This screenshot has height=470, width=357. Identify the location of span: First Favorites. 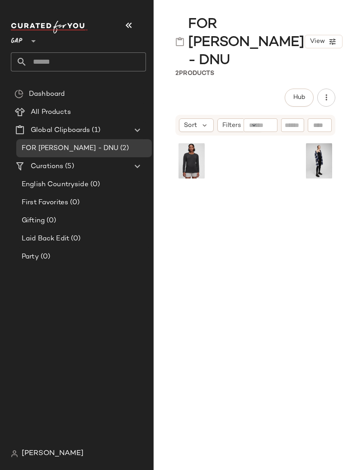
(45, 203).